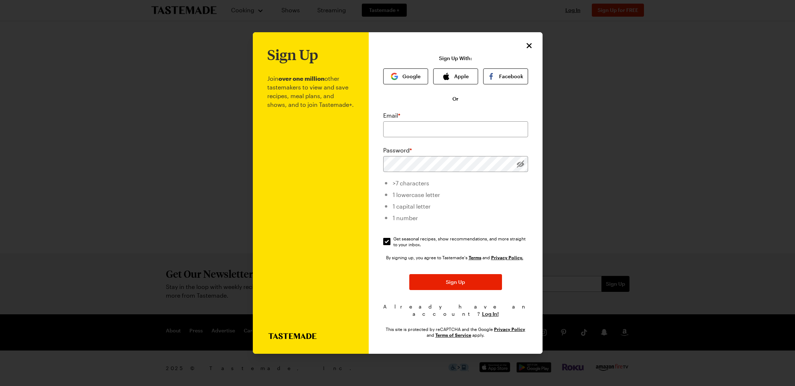 Image resolution: width=795 pixels, height=386 pixels. Describe the element at coordinates (529, 46) in the screenshot. I see `button: Close` at that location.